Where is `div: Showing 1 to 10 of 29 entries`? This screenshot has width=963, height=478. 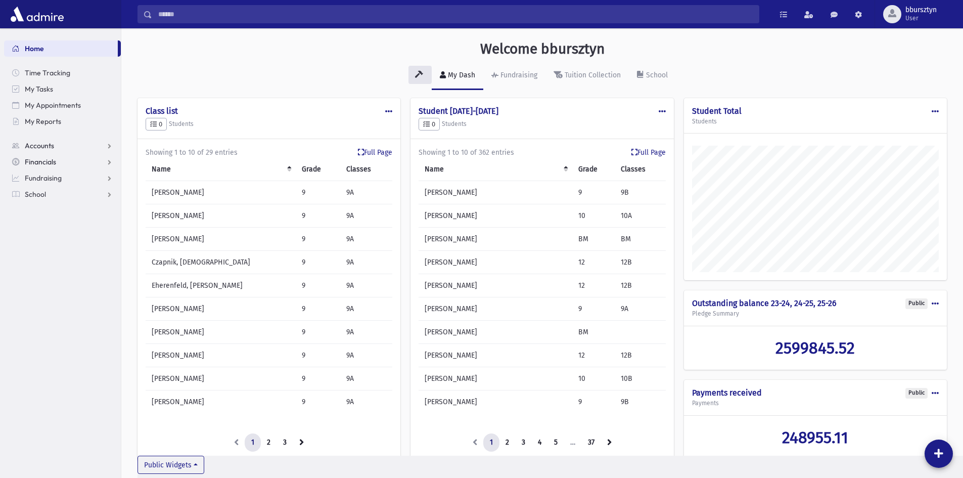
div: Showing 1 to 10 of 29 entries is located at coordinates (269, 152).